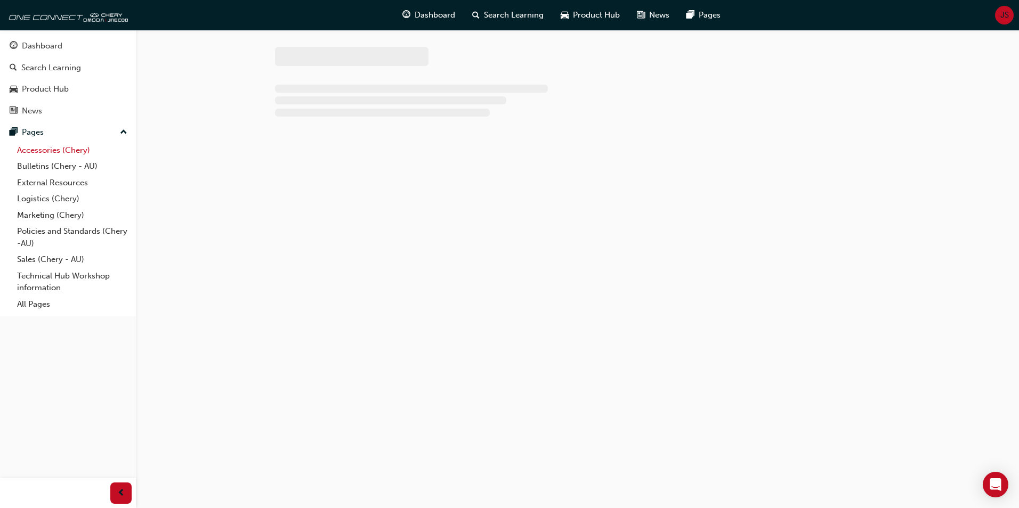  Describe the element at coordinates (68, 46) in the screenshot. I see `a: Dashboard` at that location.